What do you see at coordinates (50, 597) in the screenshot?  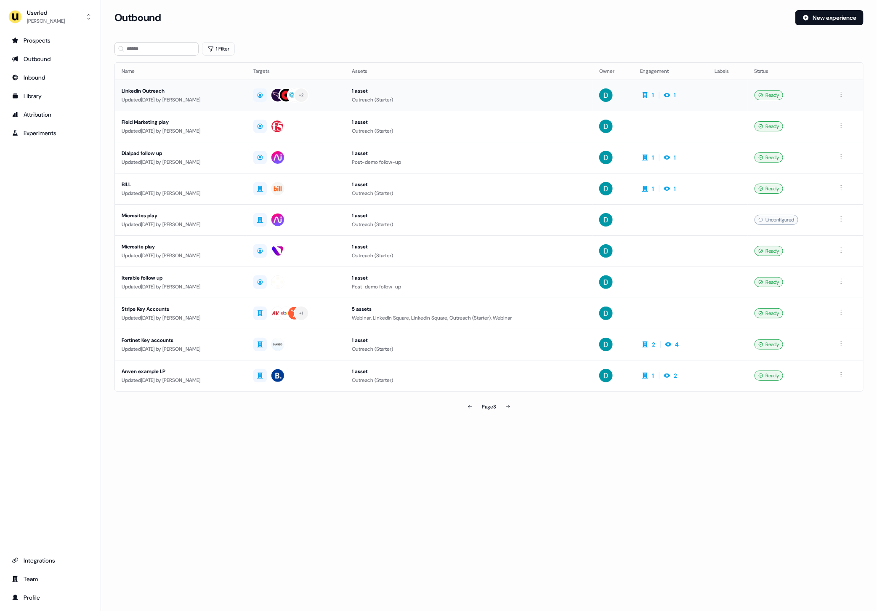 I see `div: Profile` at bounding box center [50, 597].